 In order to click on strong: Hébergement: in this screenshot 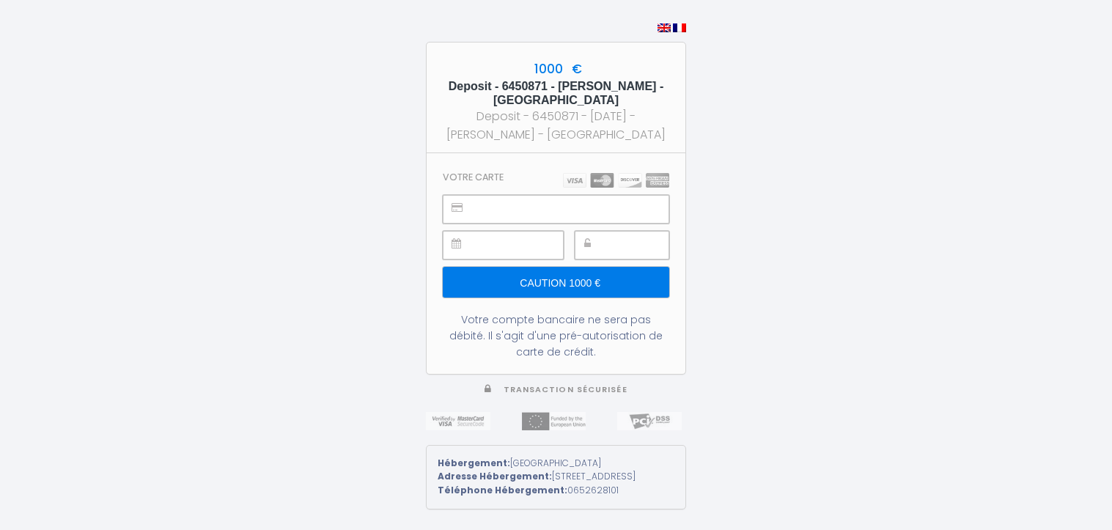, I will do `click(473, 462)`.